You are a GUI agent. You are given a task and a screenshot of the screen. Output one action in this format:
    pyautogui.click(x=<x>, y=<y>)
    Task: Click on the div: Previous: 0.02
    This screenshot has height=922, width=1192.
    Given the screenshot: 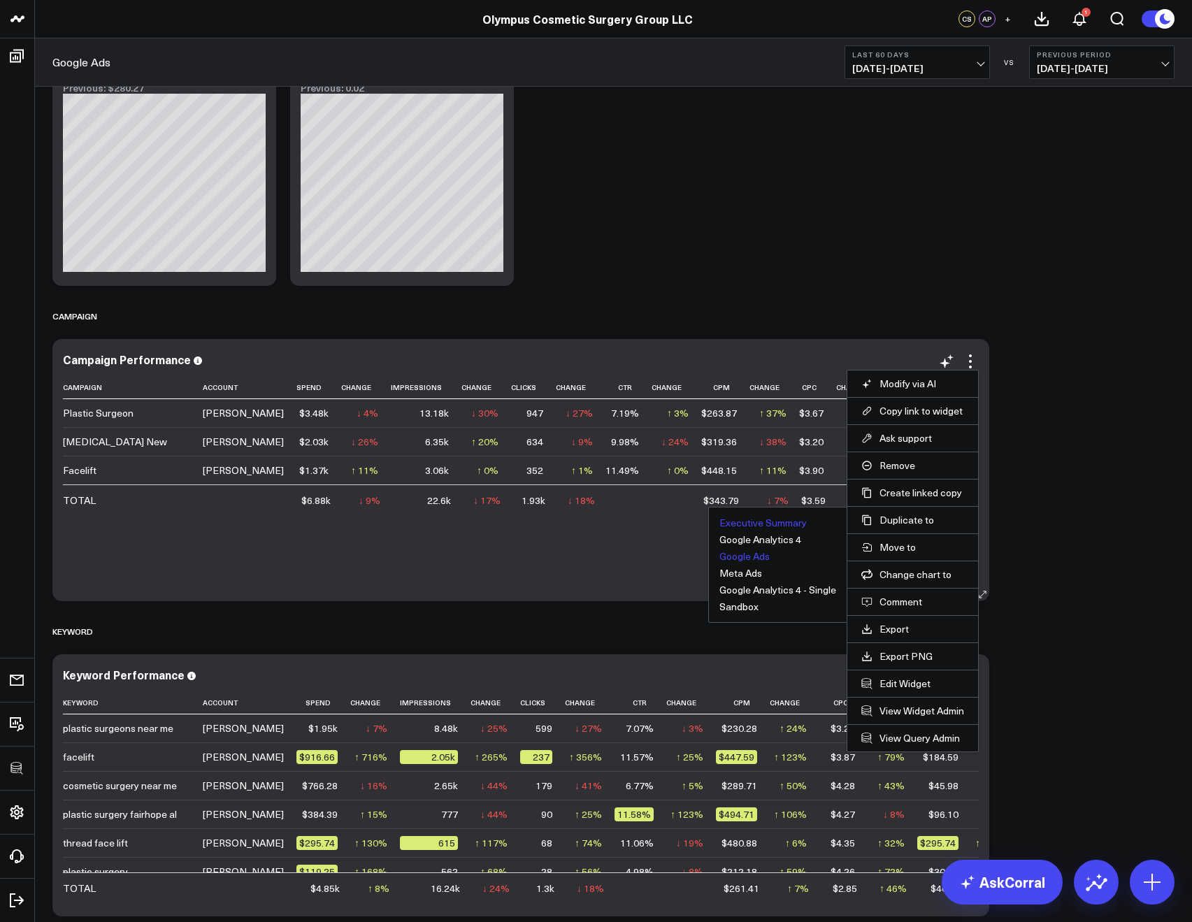 What is the action you would take?
    pyautogui.click(x=402, y=88)
    